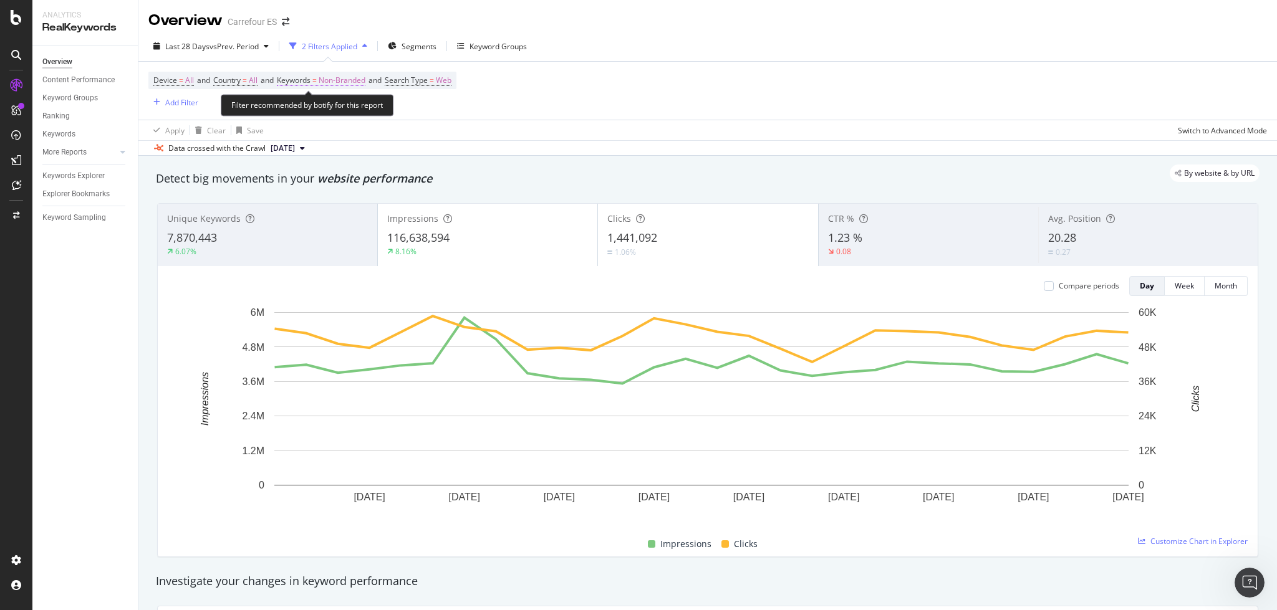 The image size is (1277, 610). What do you see at coordinates (1219, 130) in the screenshot?
I see `button: Switch to Advanced Mode` at bounding box center [1219, 130].